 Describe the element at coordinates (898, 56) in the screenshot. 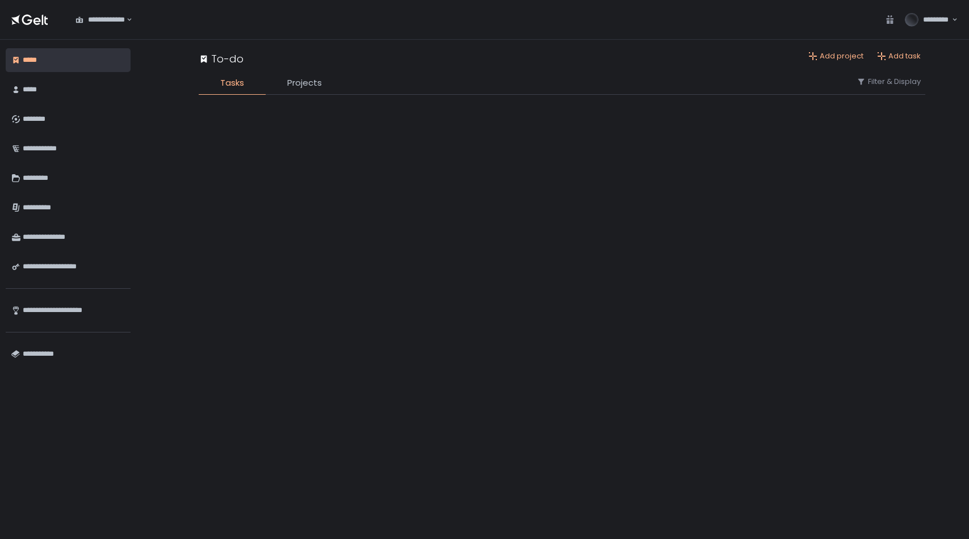

I see `div: Add task` at that location.